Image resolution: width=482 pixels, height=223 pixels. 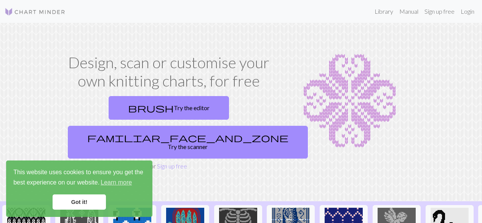 What do you see at coordinates (116, 183) in the screenshot?
I see `a: learn more about cookies` at bounding box center [116, 183].